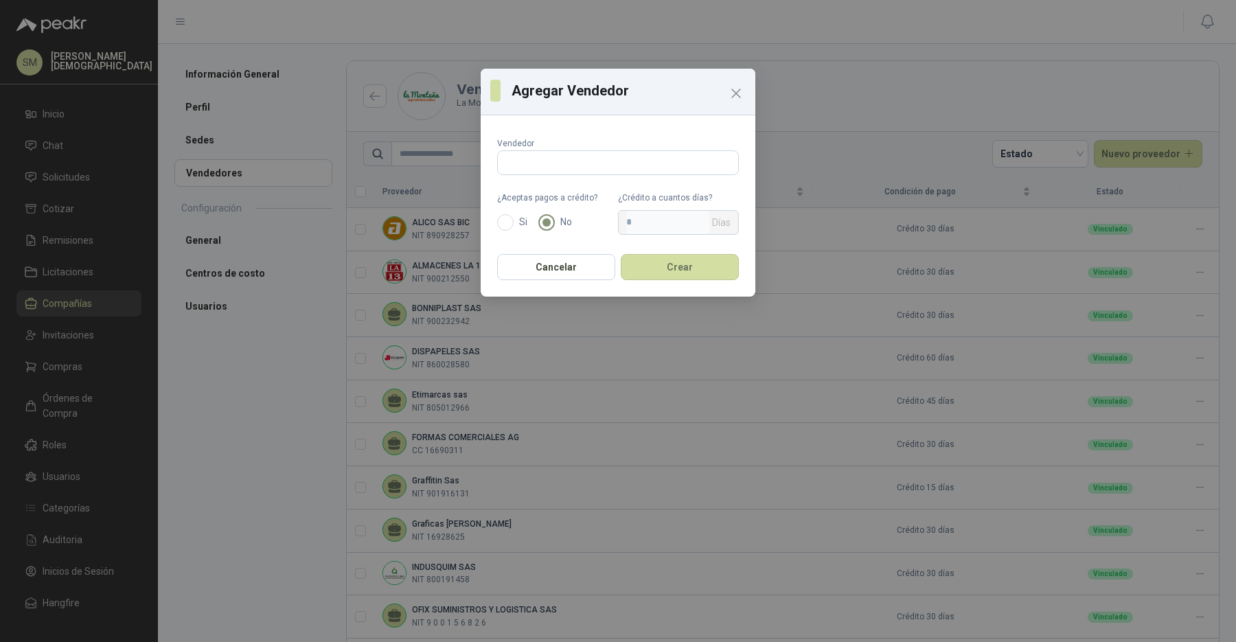  I want to click on button: Close, so click(736, 93).